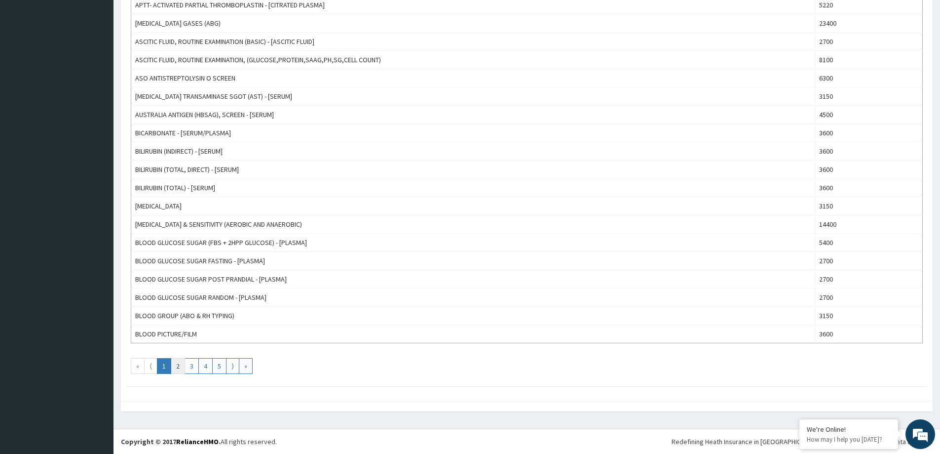 This screenshot has height=454, width=940. I want to click on td: BLOOD PICTURE/FILM, so click(473, 334).